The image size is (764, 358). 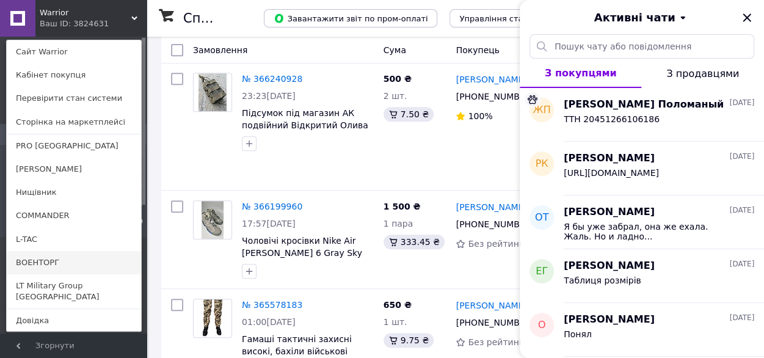 What do you see at coordinates (74, 52) in the screenshot?
I see `a: Сайт Warrior` at bounding box center [74, 52].